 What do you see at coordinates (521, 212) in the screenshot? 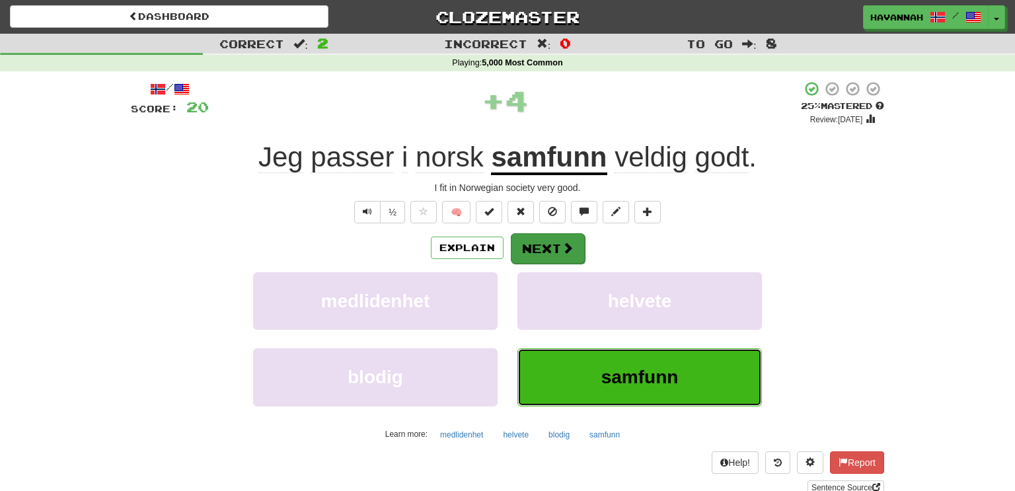
I see `button: Reset to 0% Mastered (alt+r)` at bounding box center [521, 212].